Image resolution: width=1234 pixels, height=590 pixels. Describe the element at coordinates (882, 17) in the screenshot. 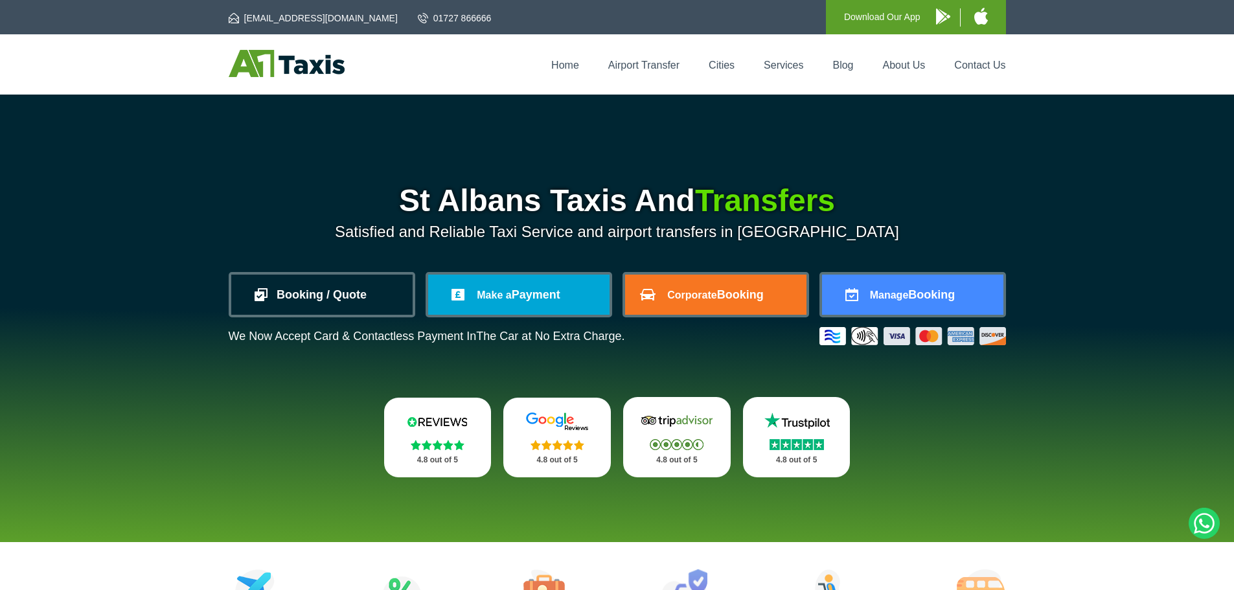

I see `p: Download Our App` at that location.